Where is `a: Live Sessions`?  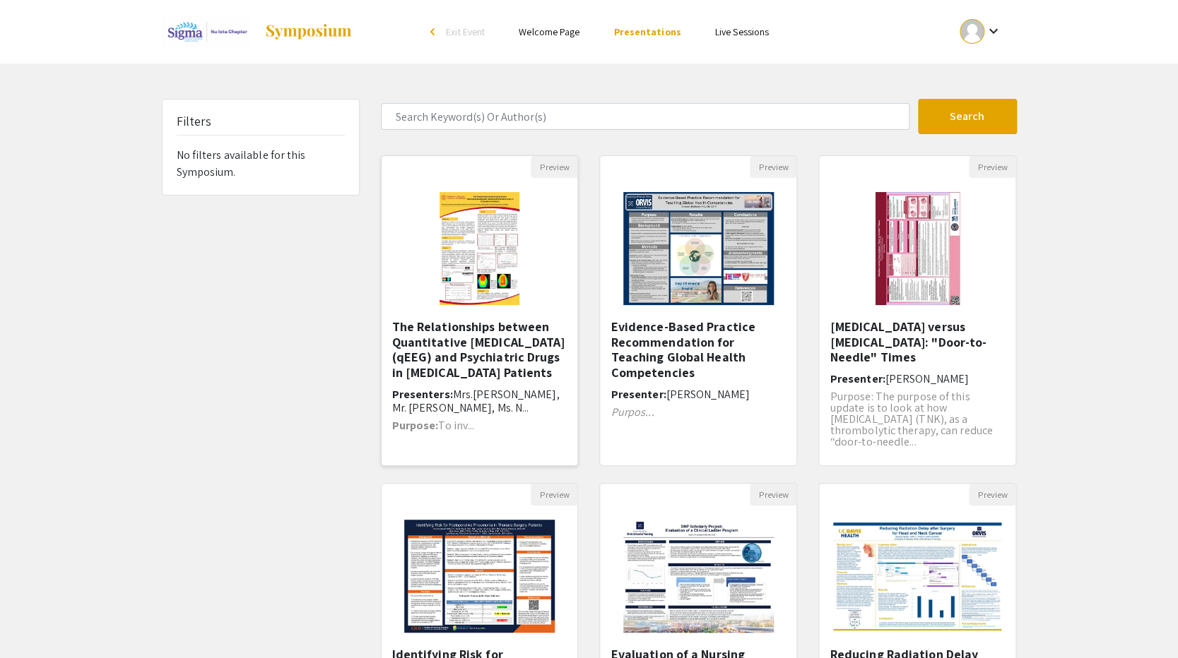
a: Live Sessions is located at coordinates (742, 32).